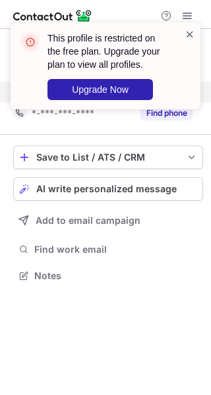 The width and height of the screenshot is (211, 395). Describe the element at coordinates (53, 16) in the screenshot. I see `img: ContactOut v5.3.10` at that location.